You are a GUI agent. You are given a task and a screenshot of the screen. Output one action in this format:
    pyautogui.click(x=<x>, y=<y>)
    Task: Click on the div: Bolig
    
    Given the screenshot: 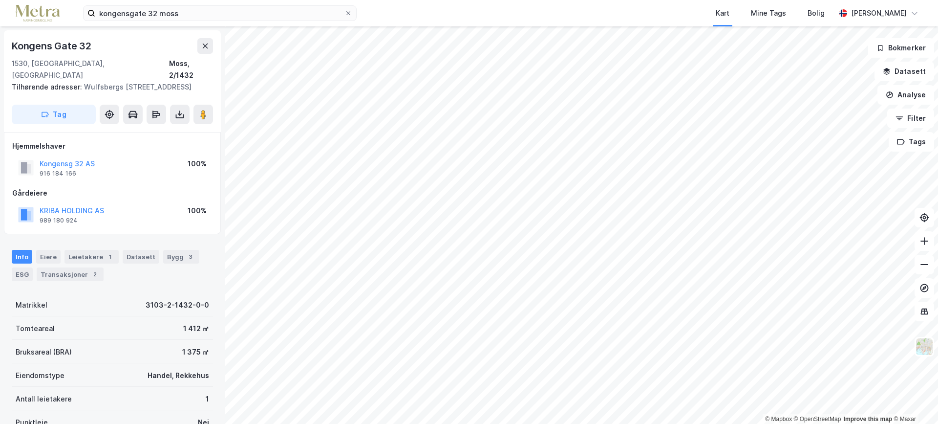 What is the action you would take?
    pyautogui.click(x=816, y=13)
    